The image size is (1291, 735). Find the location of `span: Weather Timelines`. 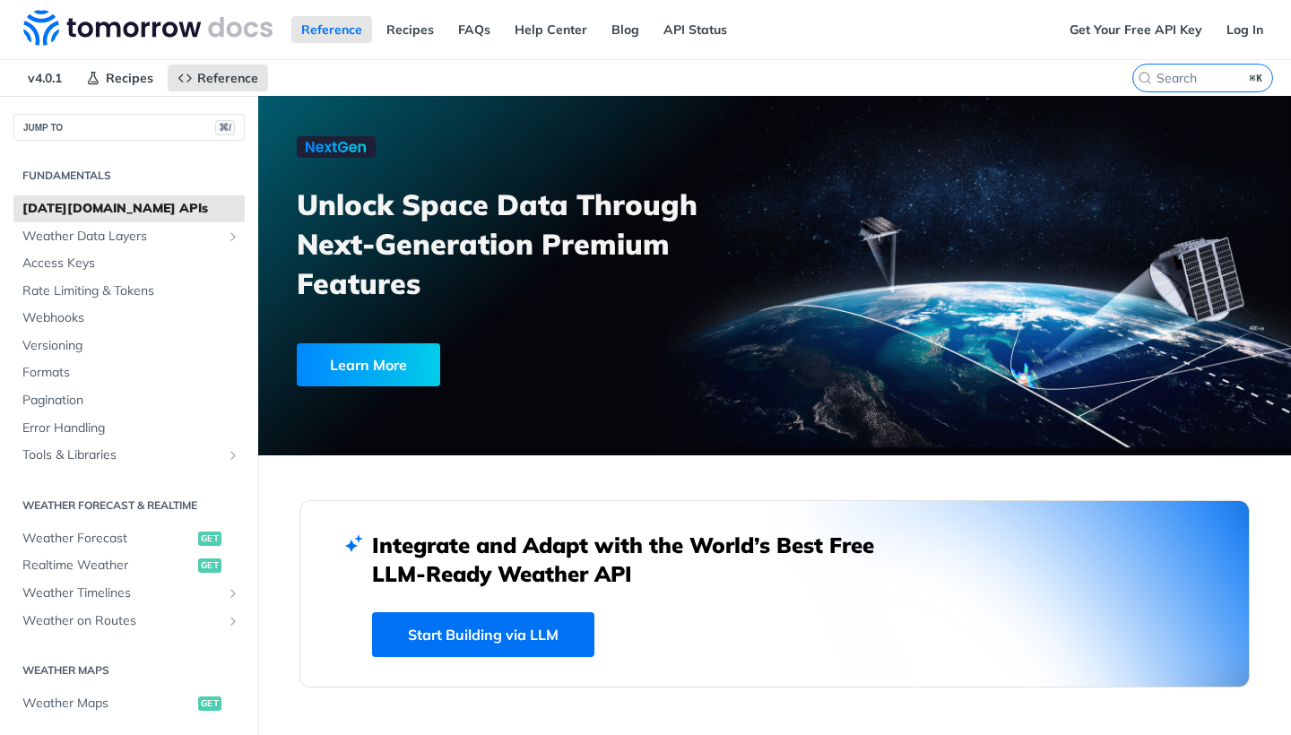

span: Weather Timelines is located at coordinates (122, 593).